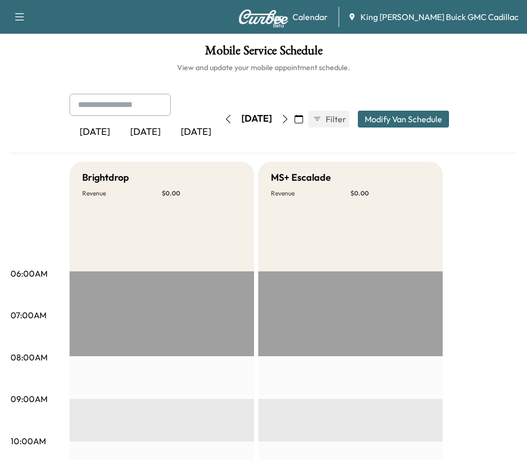 The image size is (527, 460). What do you see at coordinates (29, 273) in the screenshot?
I see `p: 06:00AM` at bounding box center [29, 273].